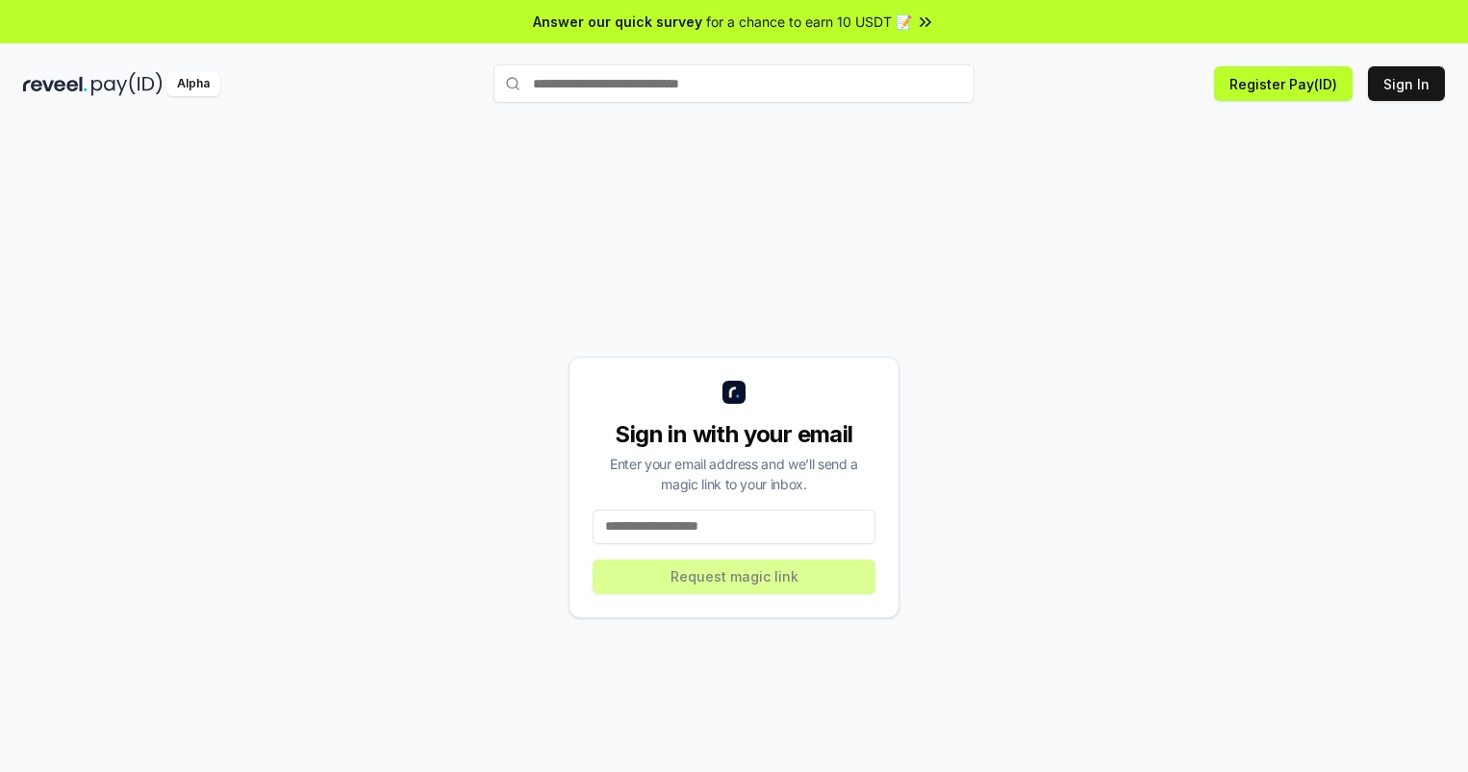 The image size is (1468, 772). Describe the element at coordinates (193, 84) in the screenshot. I see `div: Alpha` at that location.